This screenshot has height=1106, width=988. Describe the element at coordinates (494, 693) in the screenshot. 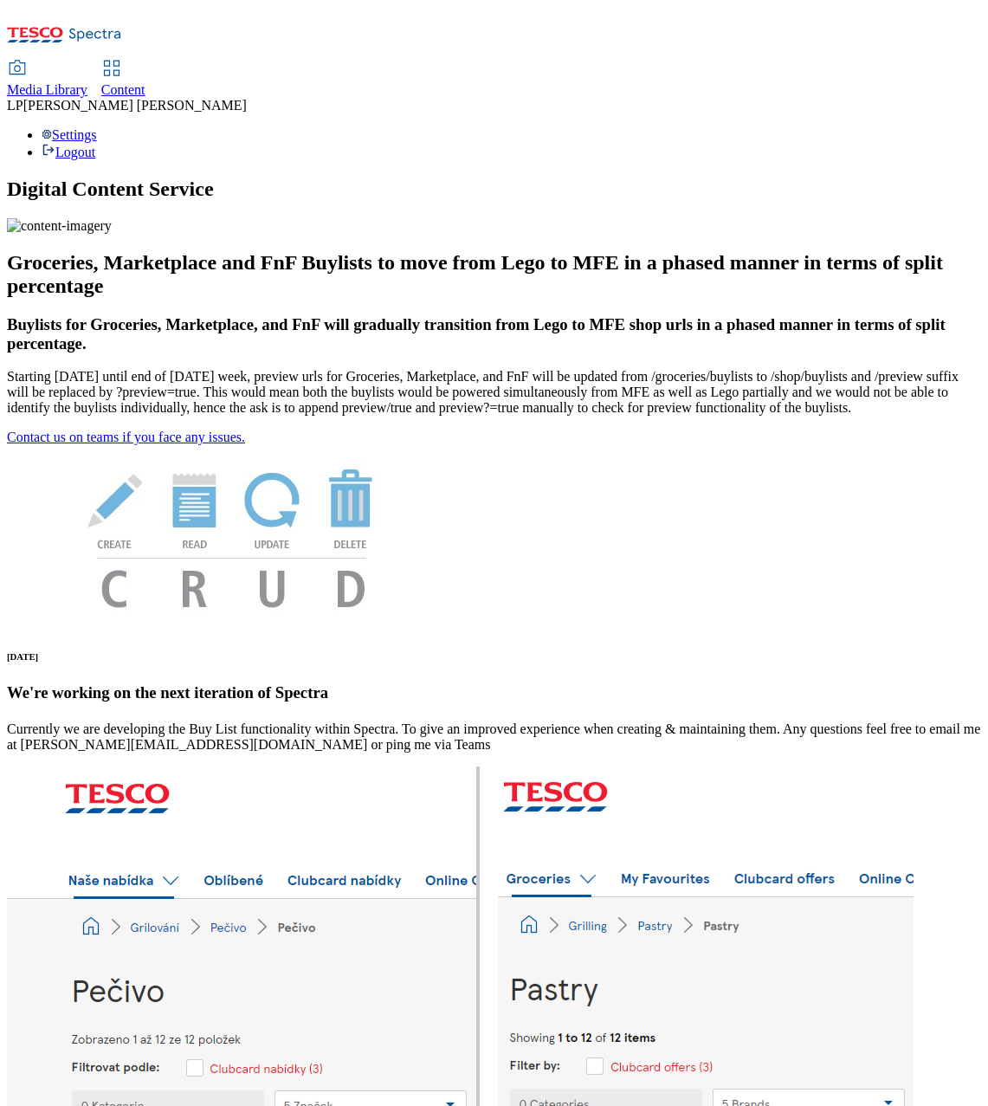

I see `h3: We're working on the next iteration of Spectra` at that location.